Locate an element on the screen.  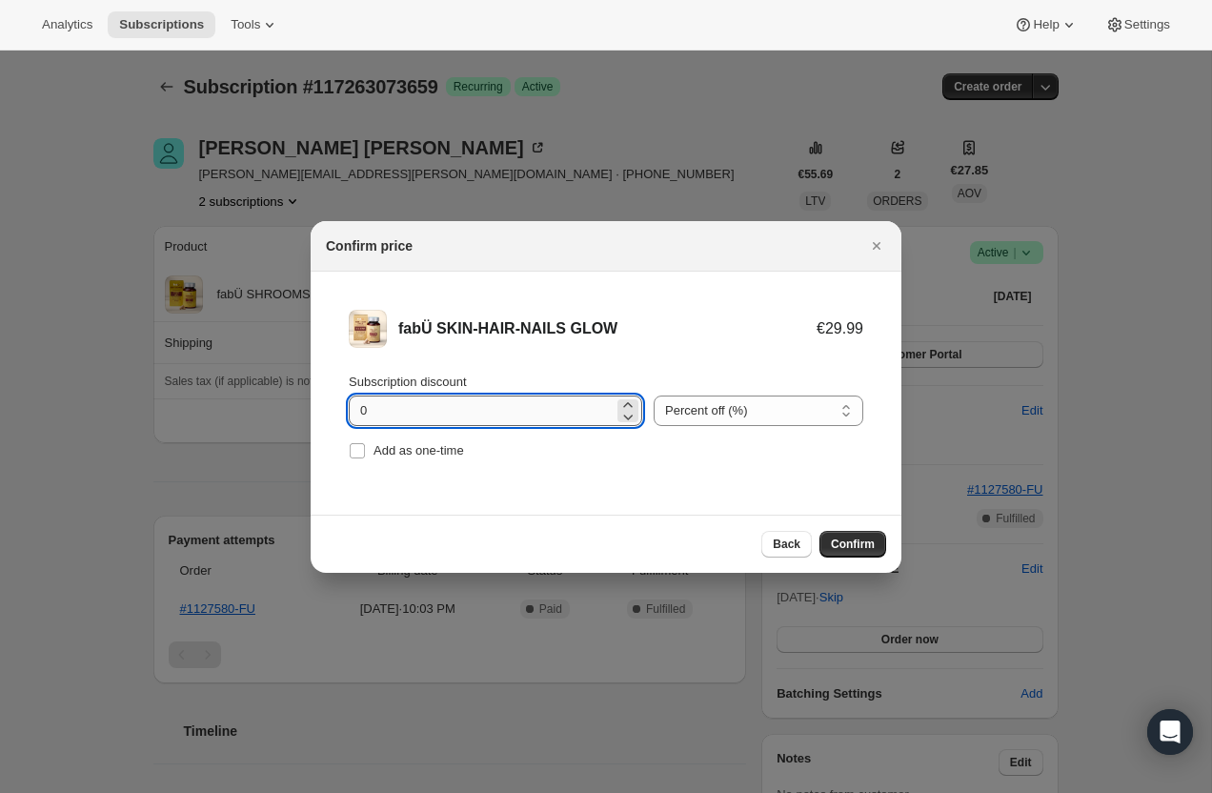
button: Back is located at coordinates (786, 544).